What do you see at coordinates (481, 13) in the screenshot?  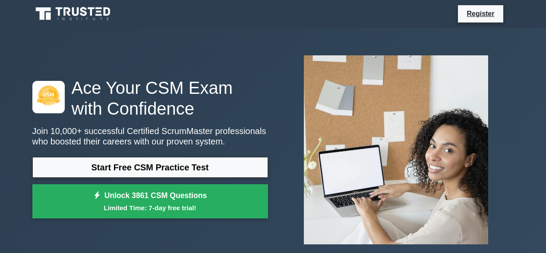 I see `a: Register` at bounding box center [481, 13].